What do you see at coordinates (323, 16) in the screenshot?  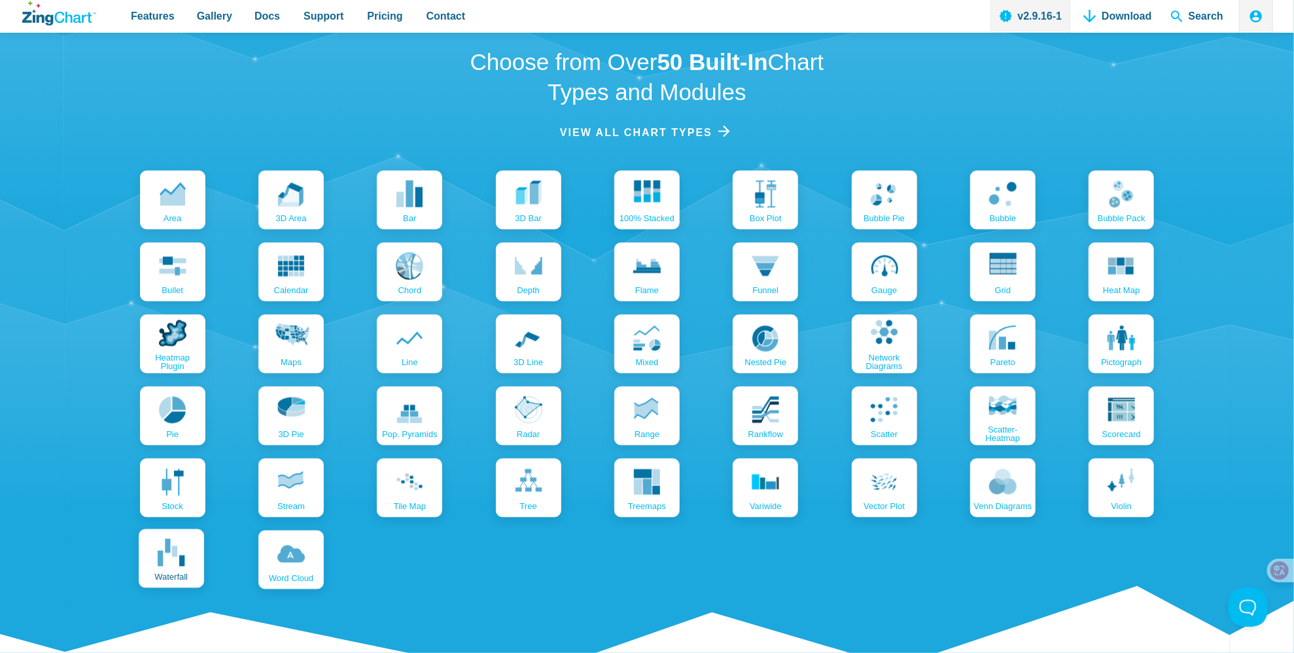 I see `span: Support` at bounding box center [323, 16].